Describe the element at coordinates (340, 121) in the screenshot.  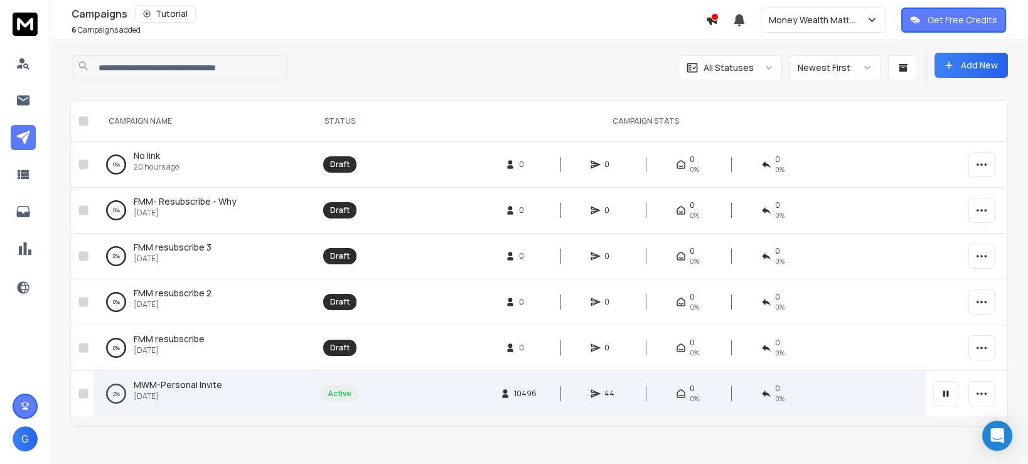
I see `th: STATUS` at that location.